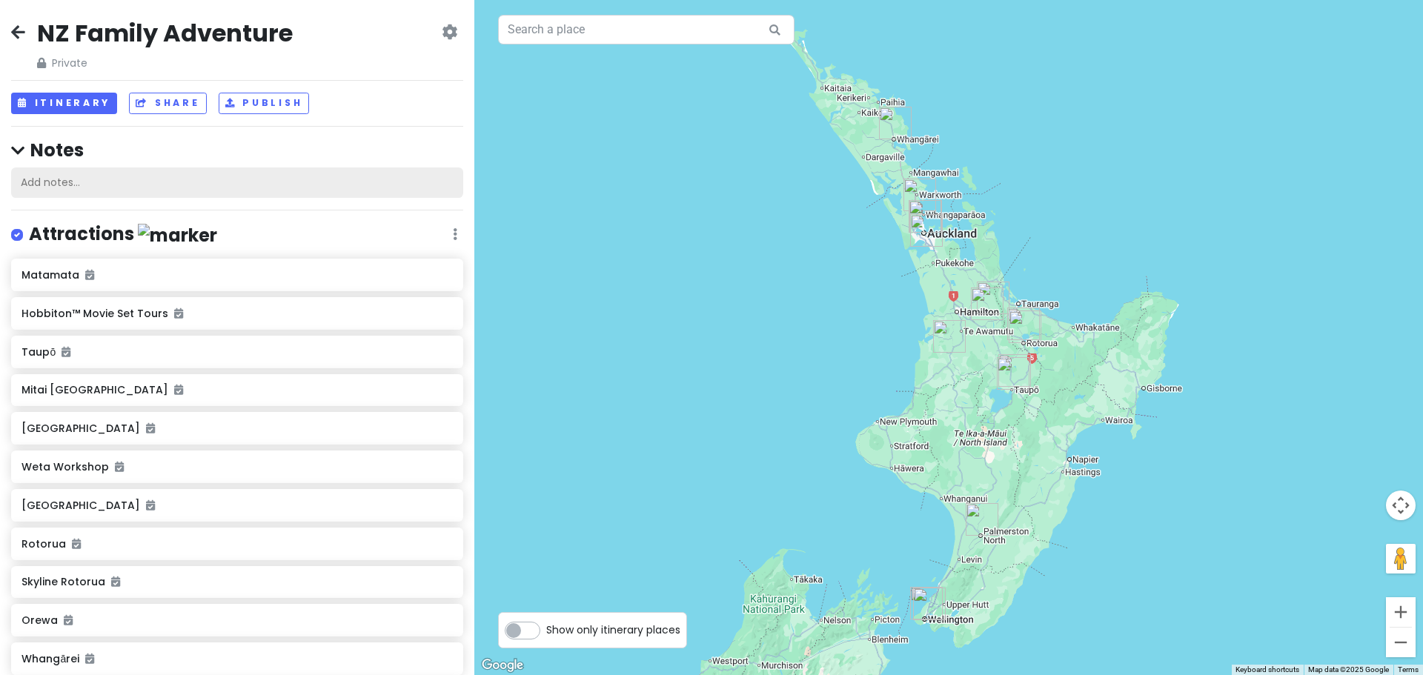  I want to click on h6: Orewa, so click(236, 620).